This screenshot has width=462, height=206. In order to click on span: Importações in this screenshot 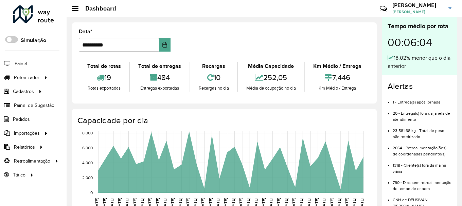, I will do `click(27, 133)`.